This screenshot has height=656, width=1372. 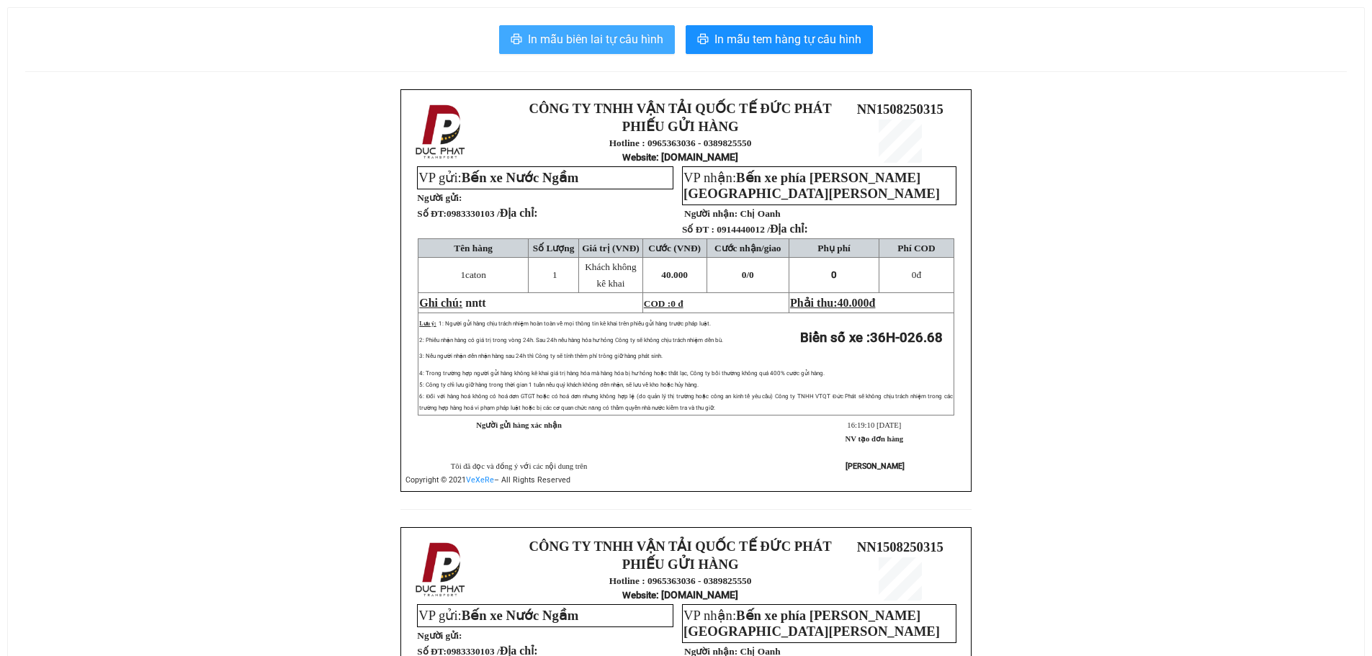 What do you see at coordinates (906, 338) in the screenshot?
I see `span: 36H-026.68` at bounding box center [906, 338].